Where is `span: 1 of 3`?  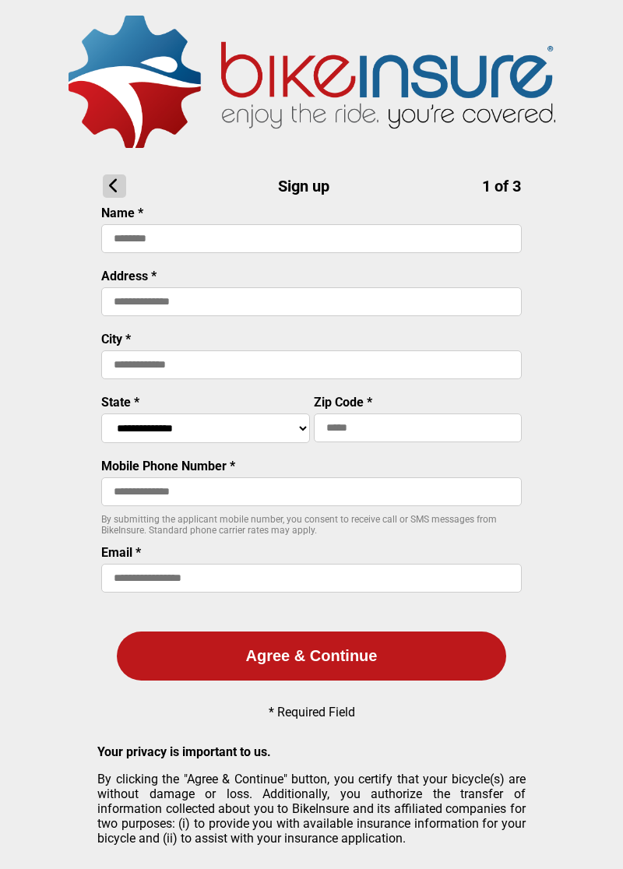 span: 1 of 3 is located at coordinates (502, 186).